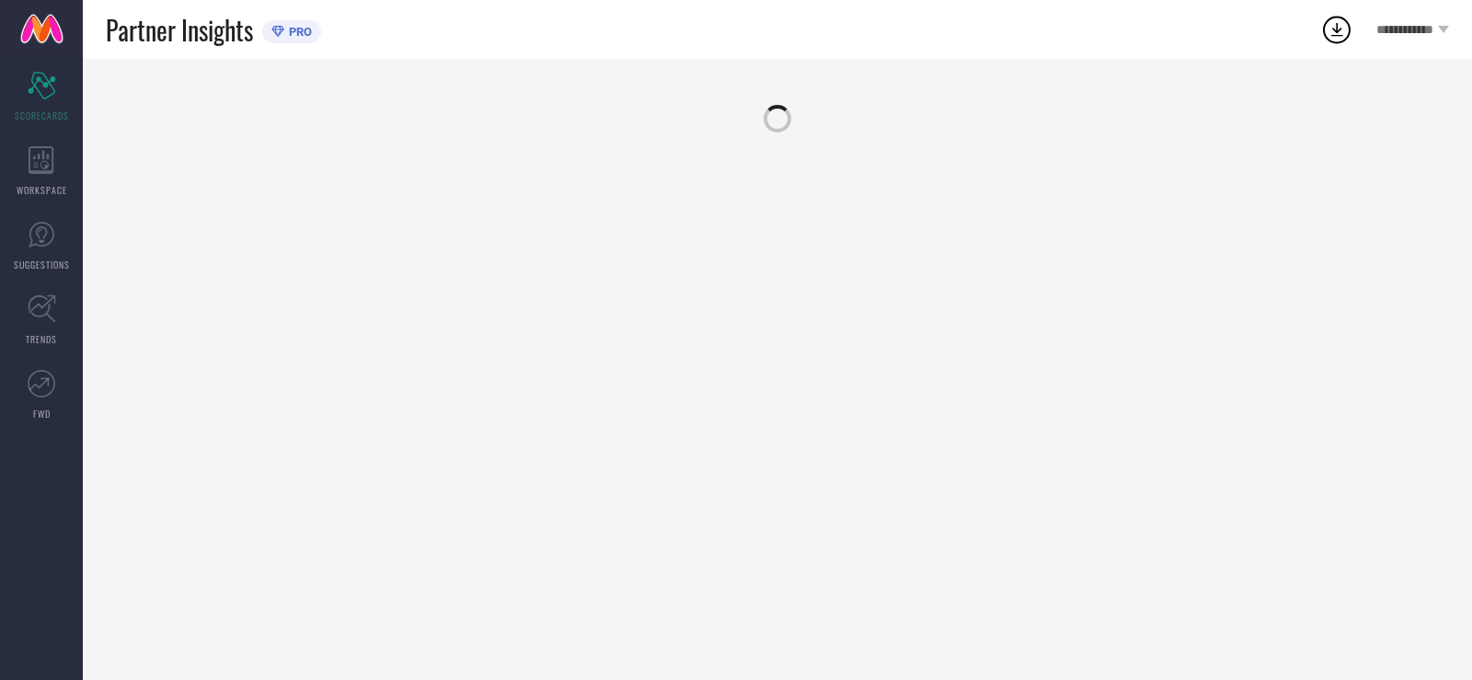  Describe the element at coordinates (41, 264) in the screenshot. I see `span: SUGGESTIONS` at that location.